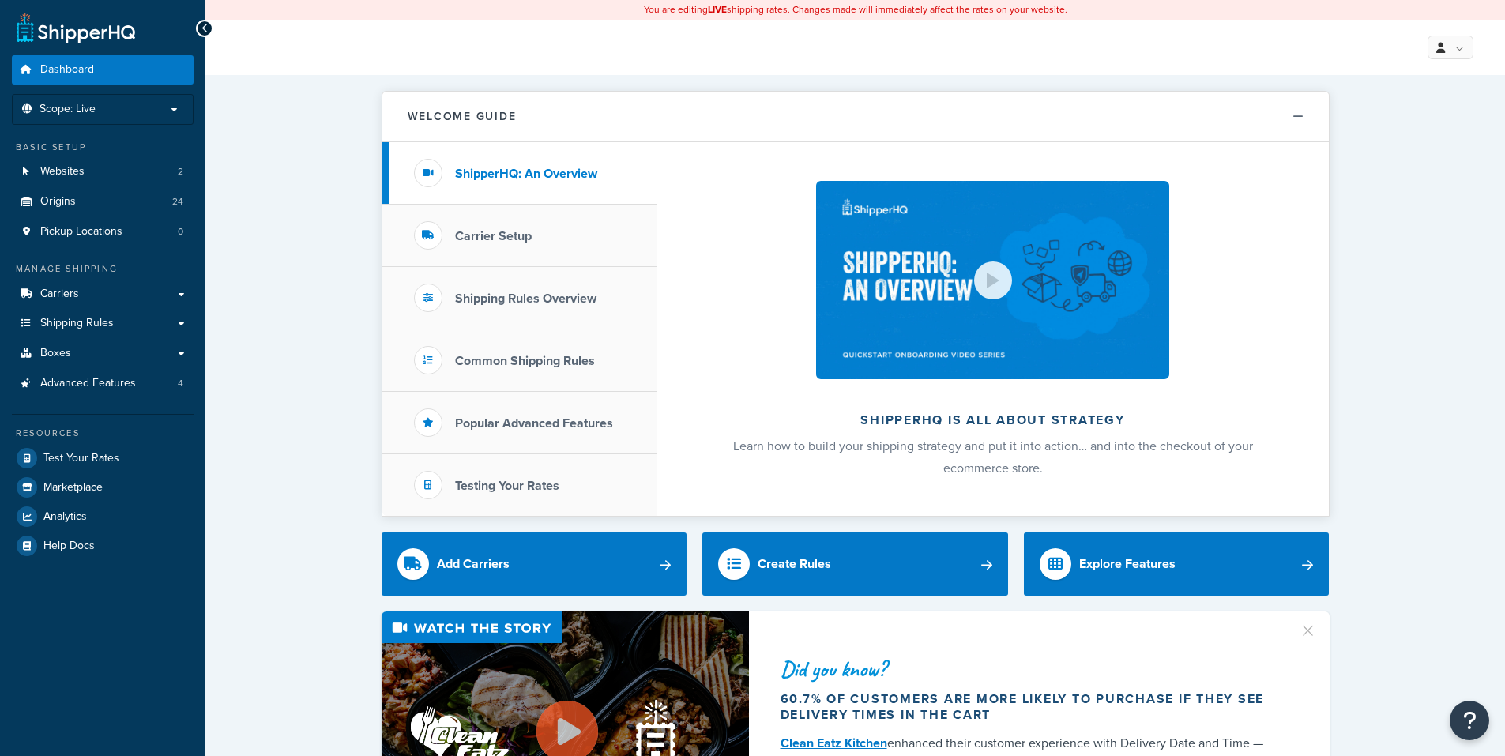 This screenshot has width=1505, height=756. I want to click on button: Open Resource Center, so click(1470, 721).